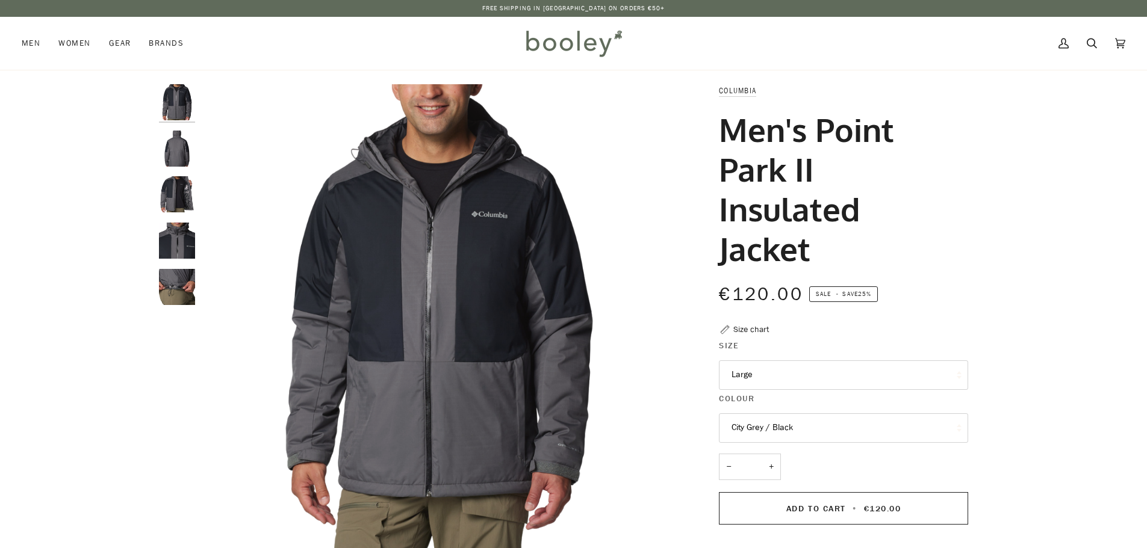 The width and height of the screenshot is (1147, 548). Describe the element at coordinates (120, 43) in the screenshot. I see `span: Gear` at that location.